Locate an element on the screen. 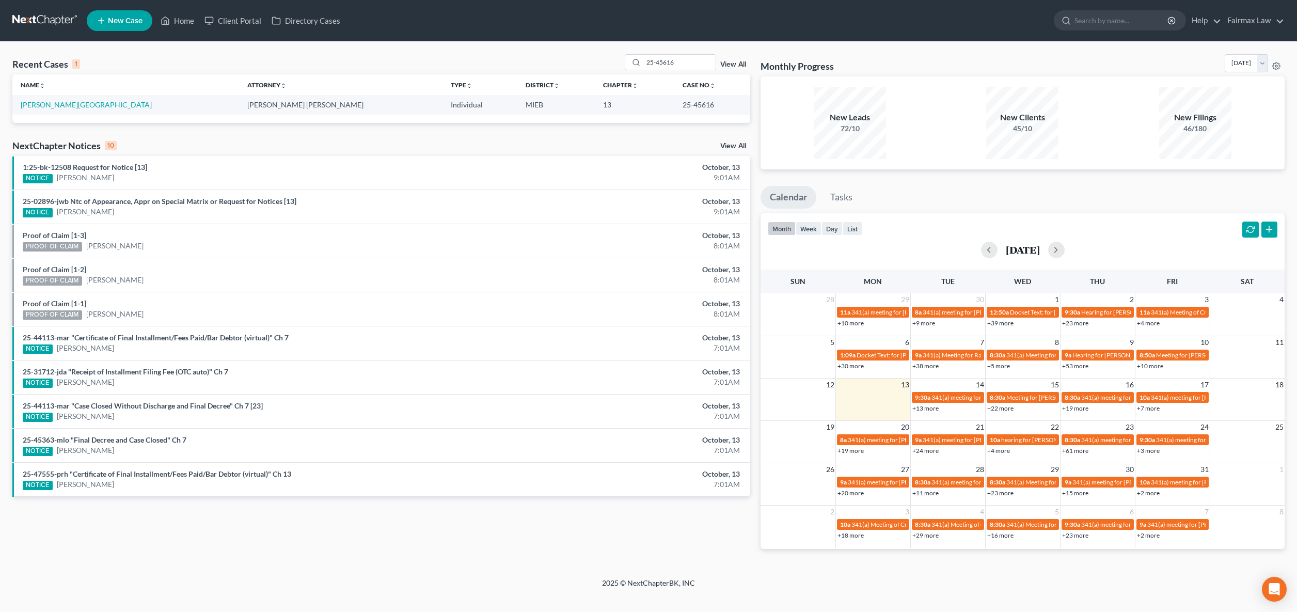 The width and height of the screenshot is (1297, 612). td: Individual is located at coordinates (480, 104).